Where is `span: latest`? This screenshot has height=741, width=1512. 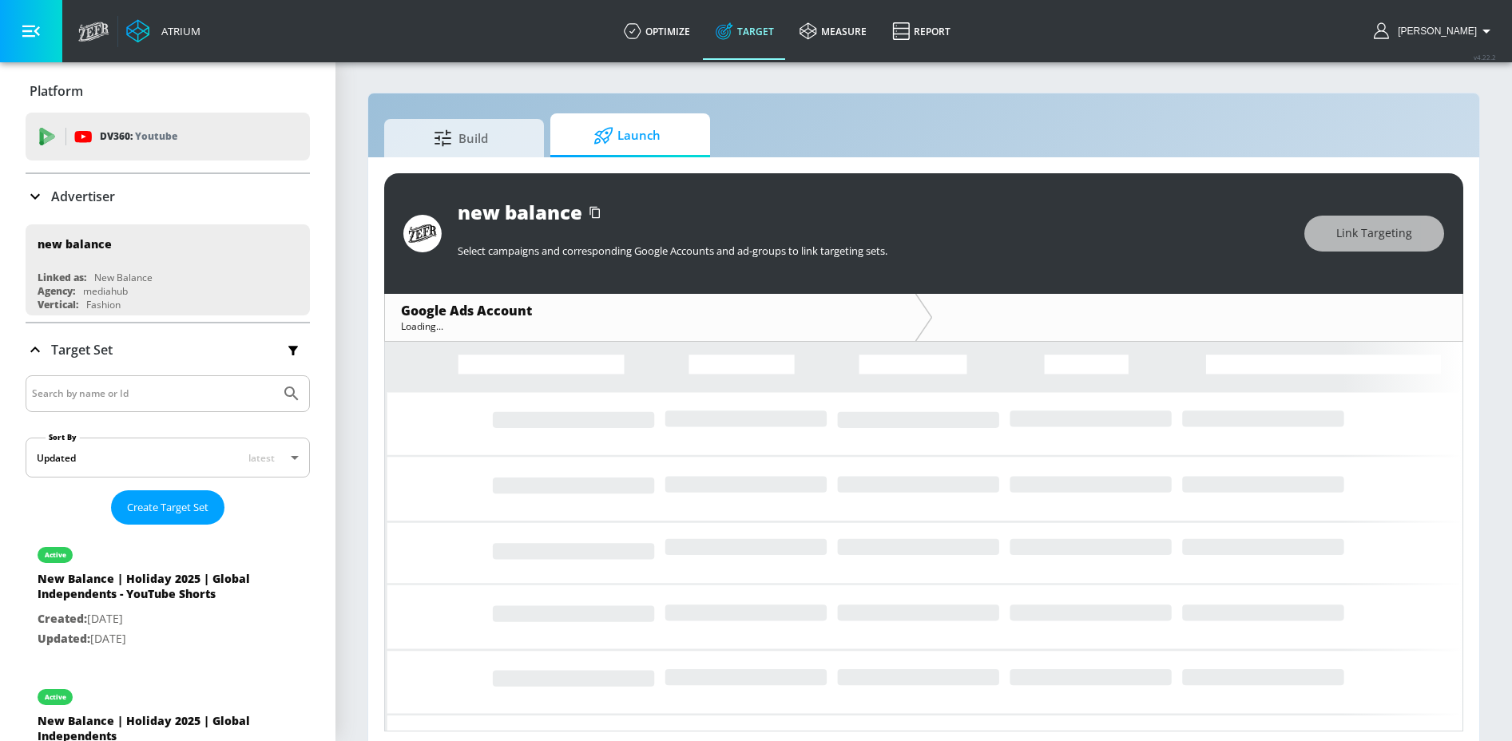
span: latest is located at coordinates (261, 458).